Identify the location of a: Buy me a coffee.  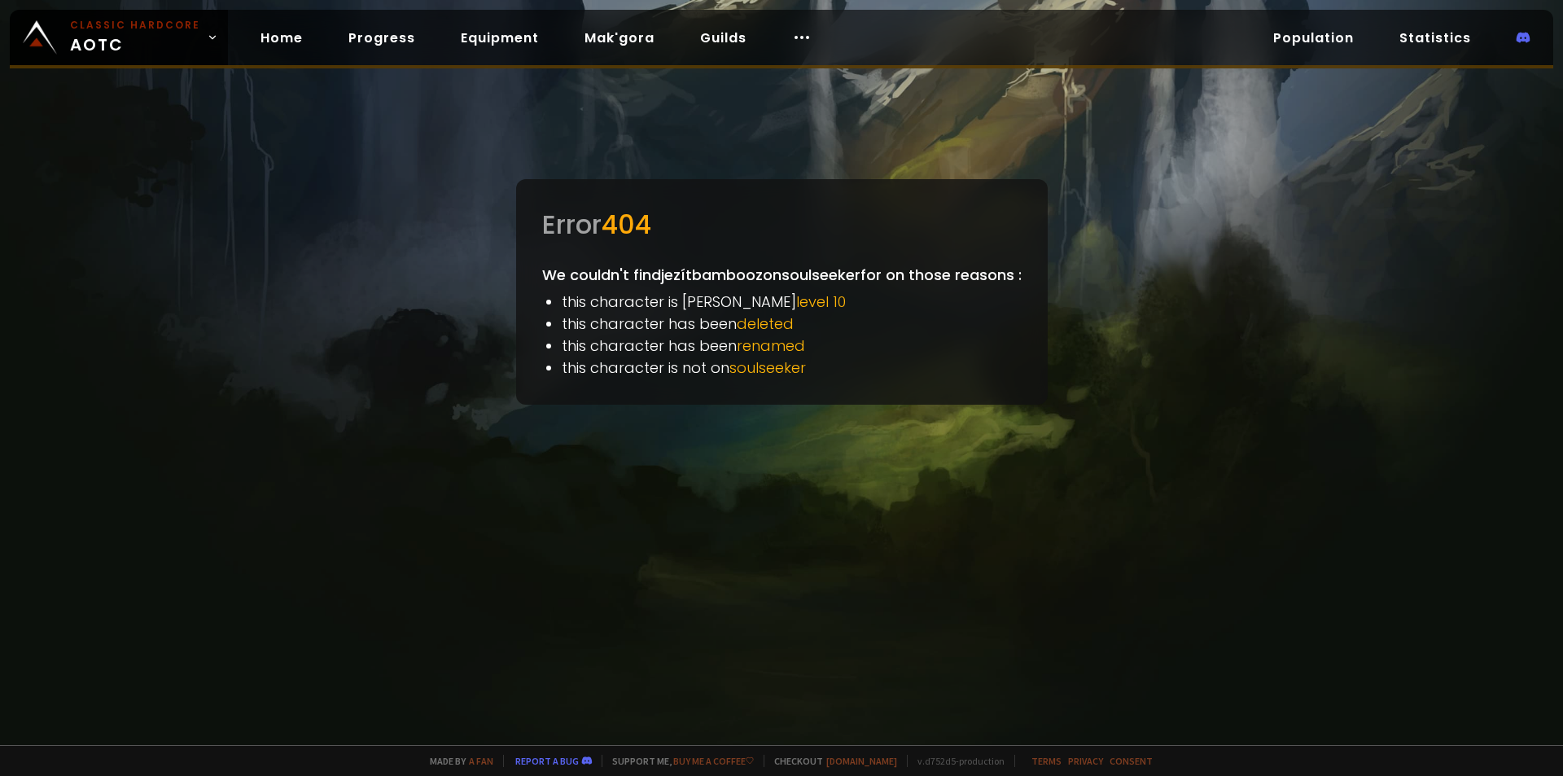
(713, 760).